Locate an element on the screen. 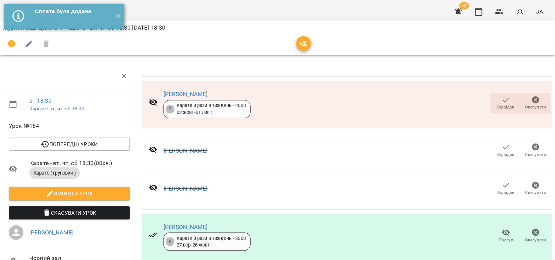  button: Скасувати Урок is located at coordinates (69, 213).